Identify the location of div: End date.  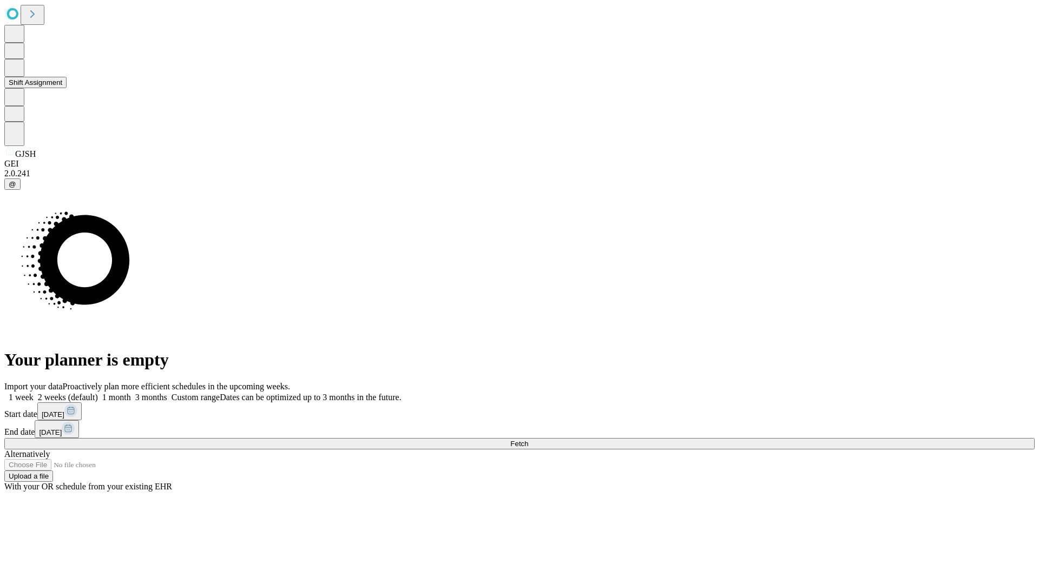
(519, 429).